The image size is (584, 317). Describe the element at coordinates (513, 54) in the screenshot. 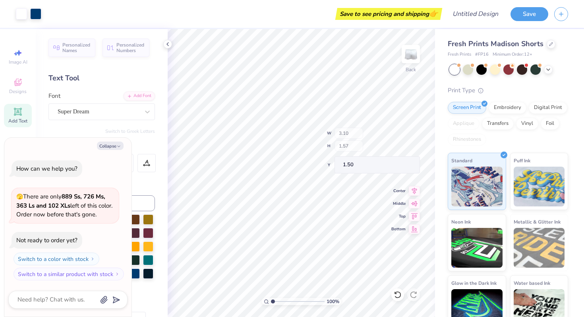

I see `span: Minimum Order: 12 +` at that location.